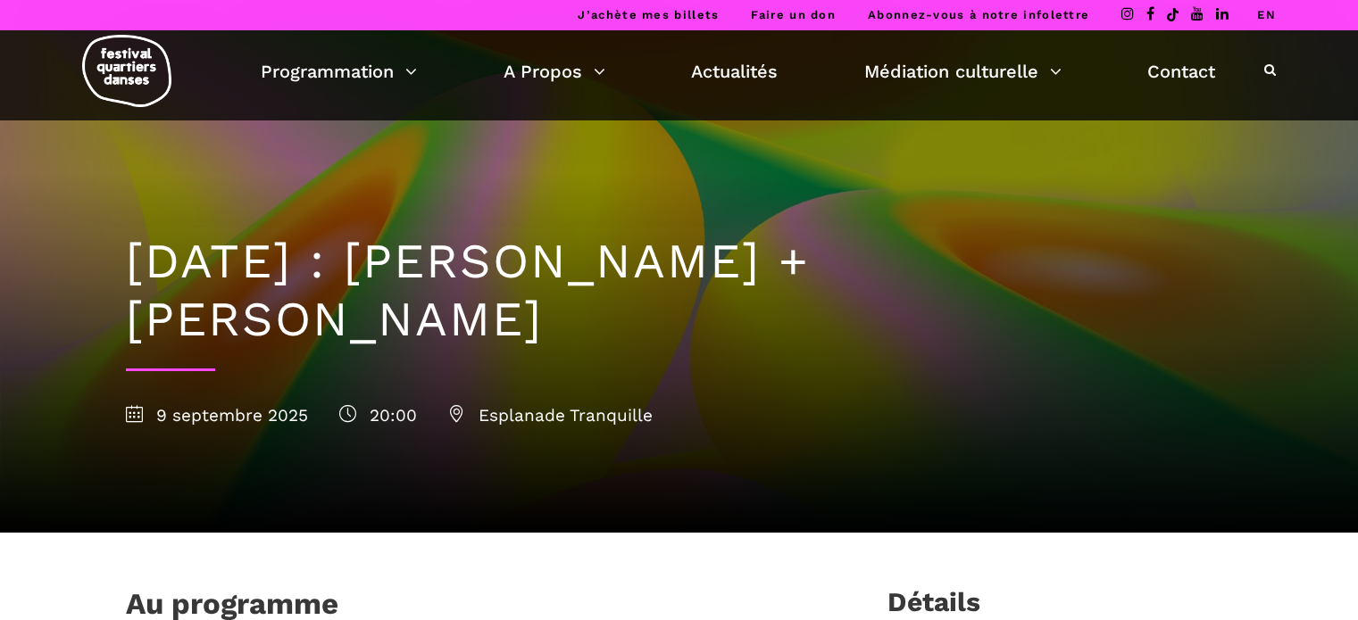 The image size is (1358, 620). I want to click on a: J’achète mes billets, so click(648, 14).